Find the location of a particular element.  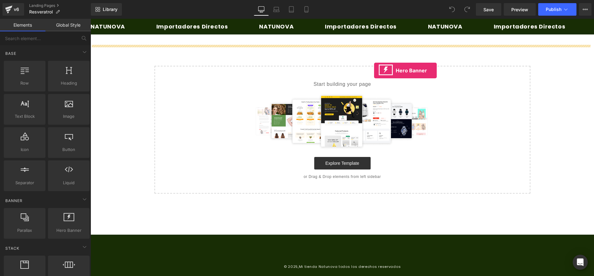

p: Start building your page is located at coordinates (252, 65).